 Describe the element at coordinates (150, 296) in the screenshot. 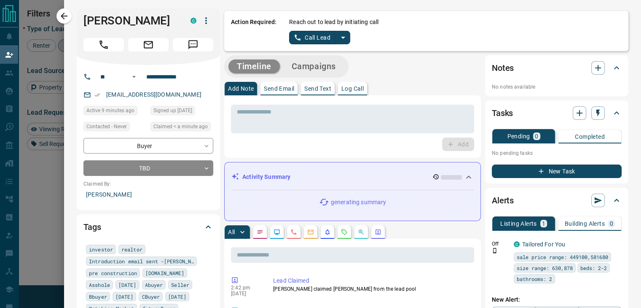

I see `span: CBuyer` at that location.